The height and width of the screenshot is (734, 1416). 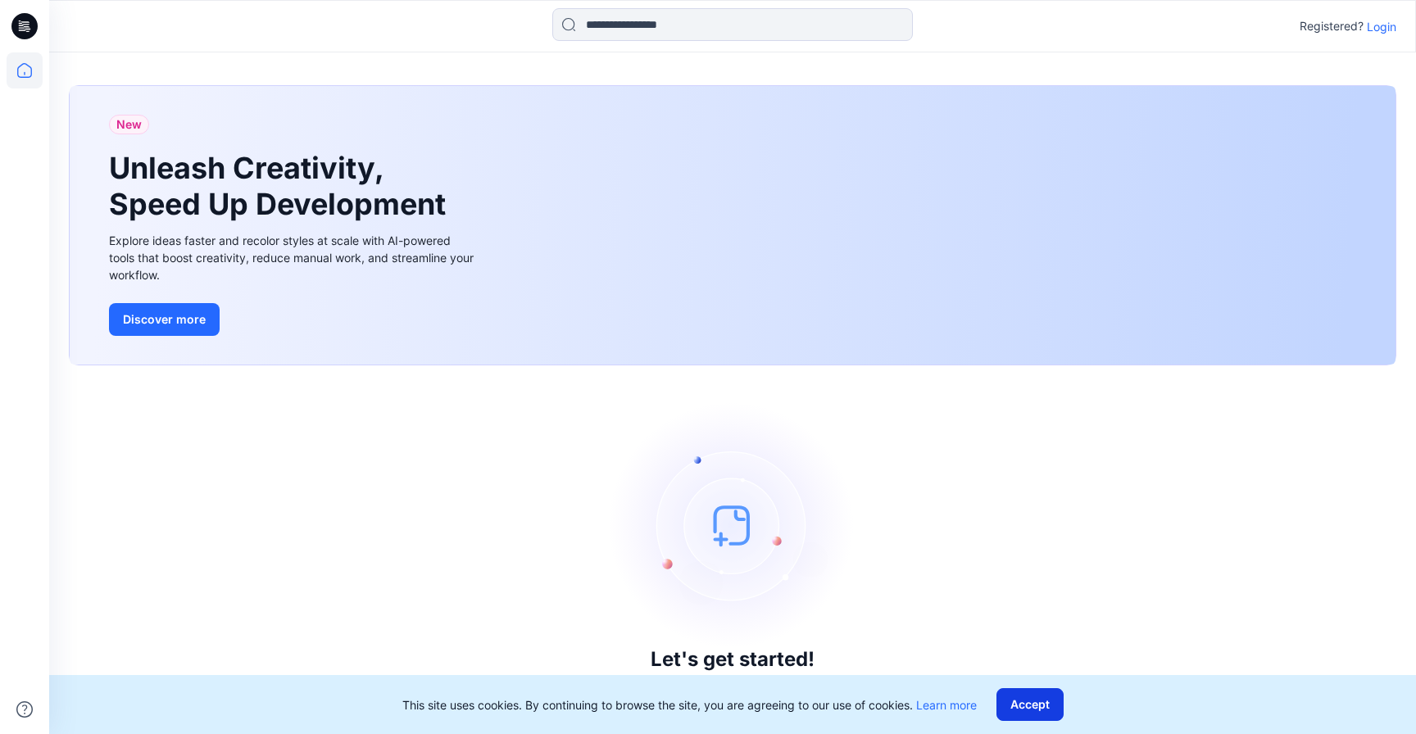 What do you see at coordinates (129, 125) in the screenshot?
I see `span: New` at bounding box center [129, 125].